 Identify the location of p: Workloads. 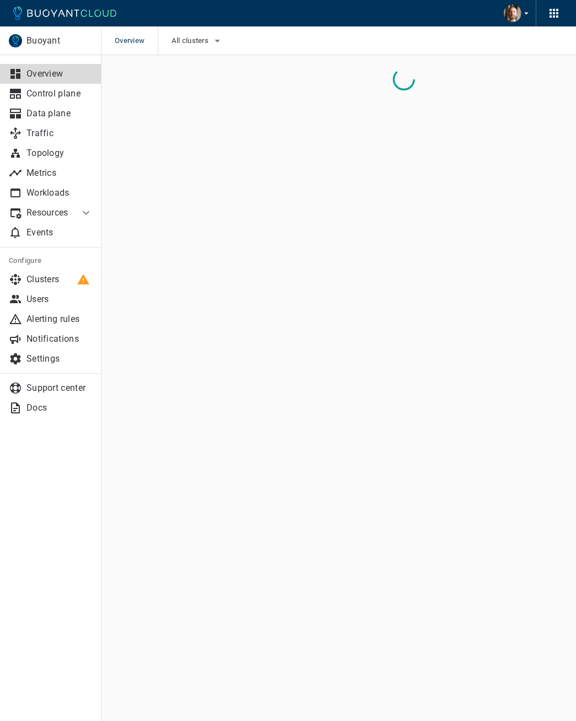
(60, 193).